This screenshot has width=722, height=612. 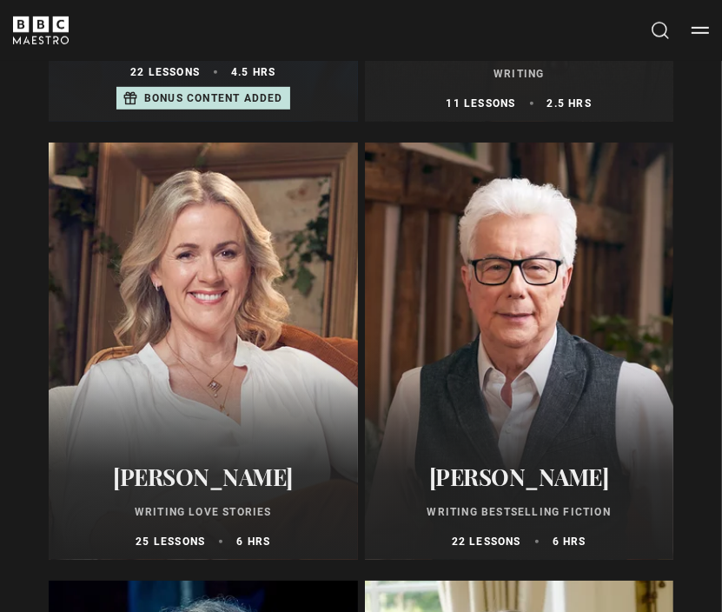 I want to click on p: 11 lessons, so click(x=481, y=103).